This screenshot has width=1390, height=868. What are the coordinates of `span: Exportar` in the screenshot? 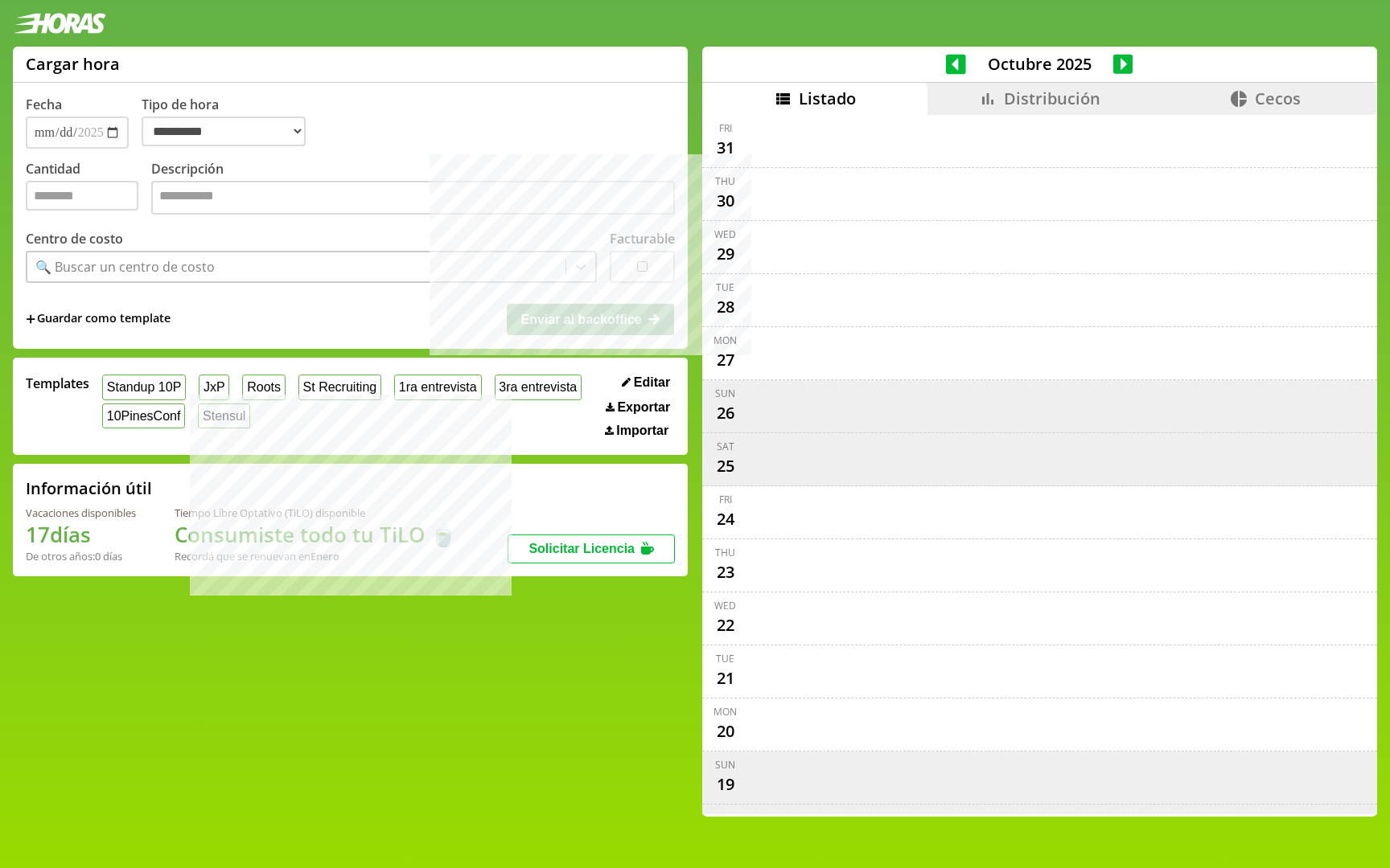 It's located at (644, 408).